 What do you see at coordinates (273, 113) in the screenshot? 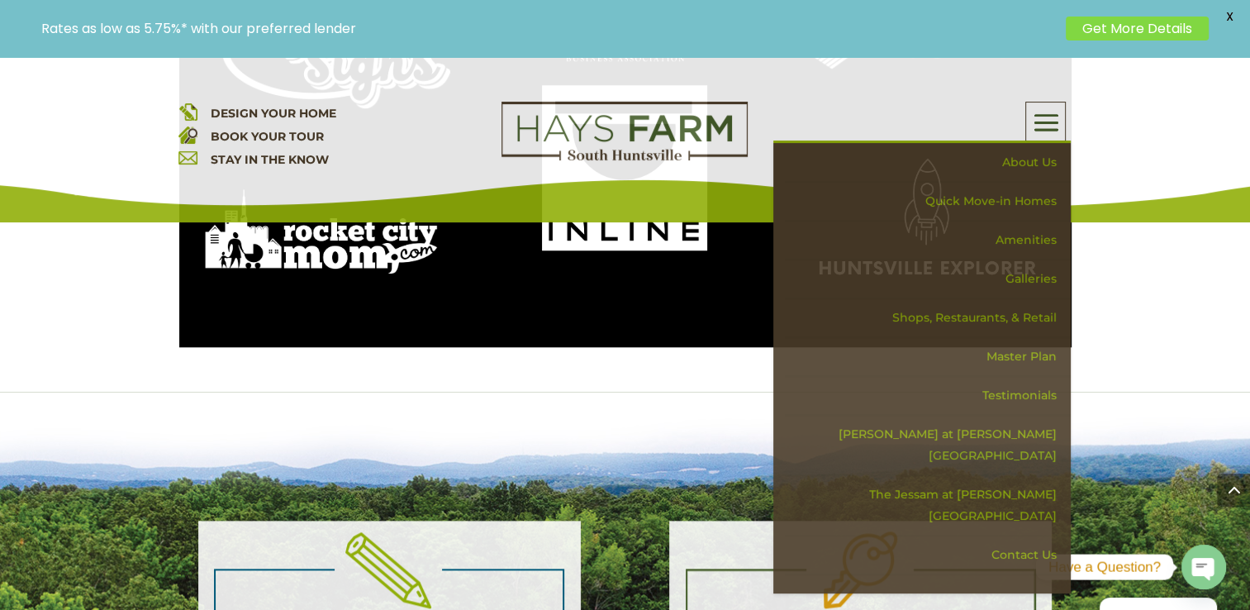
I see `span: DESIGN YOUR HOME` at bounding box center [273, 113].